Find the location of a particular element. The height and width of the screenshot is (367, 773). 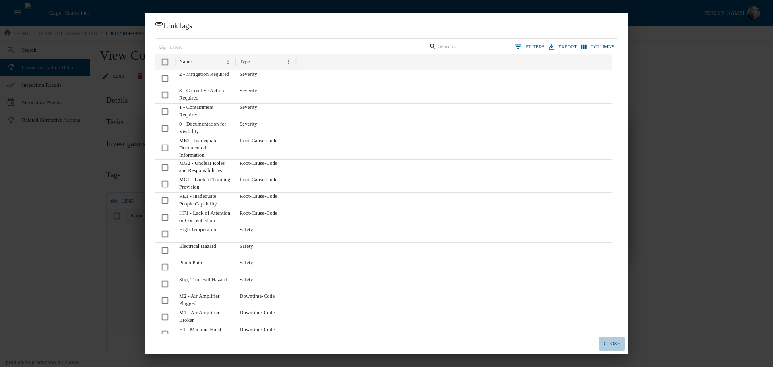

div: M2 - Air Amplifier Plugged is located at coordinates (205, 300).